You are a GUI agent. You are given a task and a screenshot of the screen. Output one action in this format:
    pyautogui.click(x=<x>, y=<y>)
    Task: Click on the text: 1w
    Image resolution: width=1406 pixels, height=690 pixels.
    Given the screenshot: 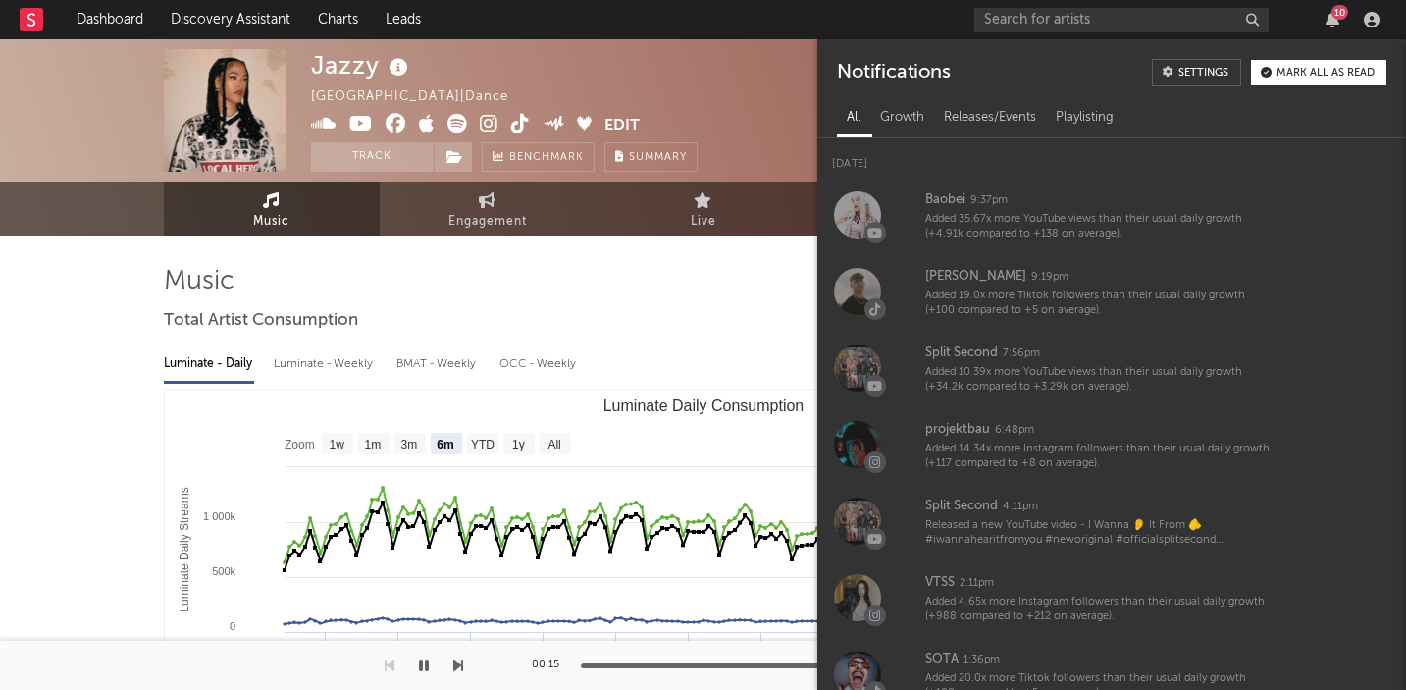 What is the action you would take?
    pyautogui.click(x=337, y=445)
    